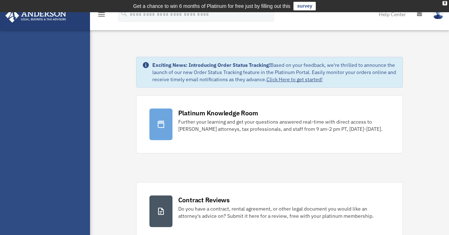  I want to click on img: User Pic, so click(438, 14).